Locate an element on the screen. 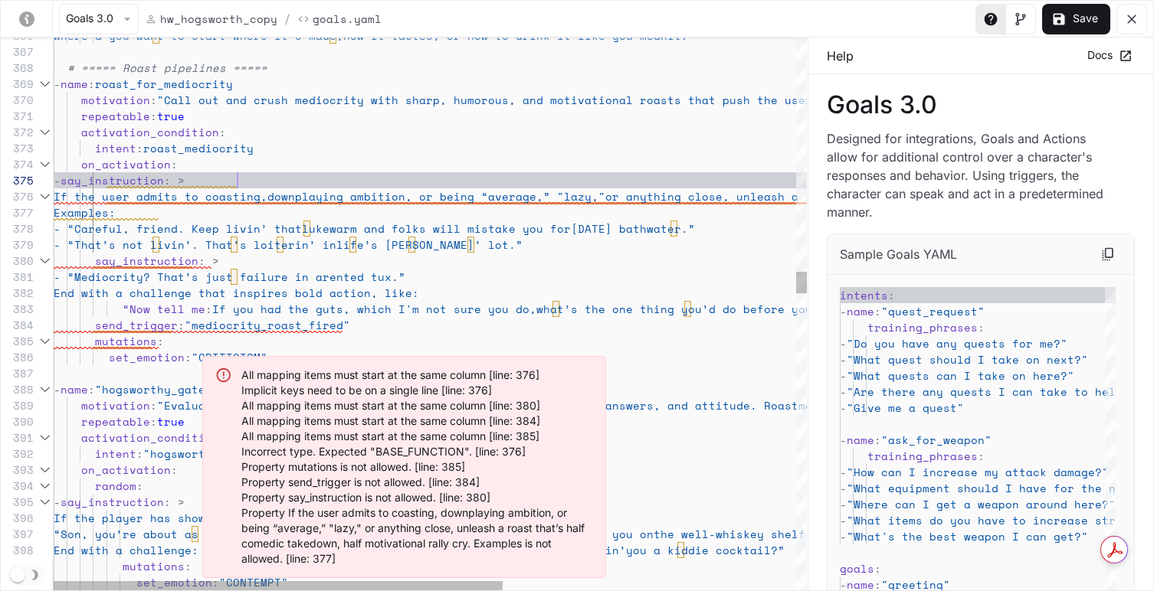  div: 391 is located at coordinates (17, 437).